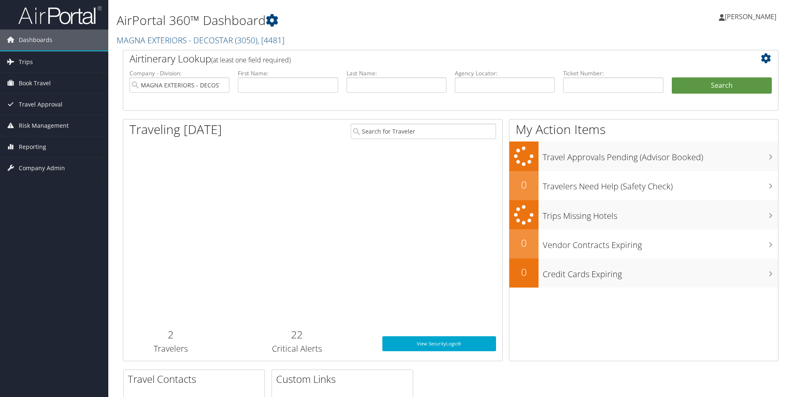  I want to click on h2: Custom Links, so click(345, 380).